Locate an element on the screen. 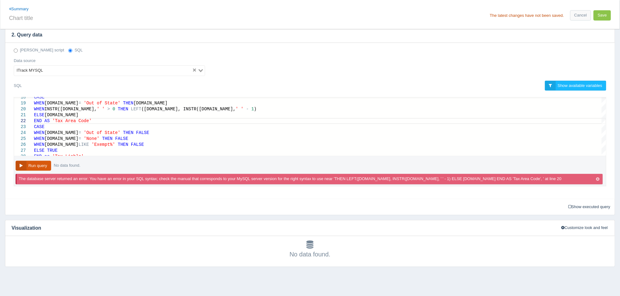 Image resolution: width=620 pixels, height=296 pixels. a: Summary is located at coordinates (19, 9).